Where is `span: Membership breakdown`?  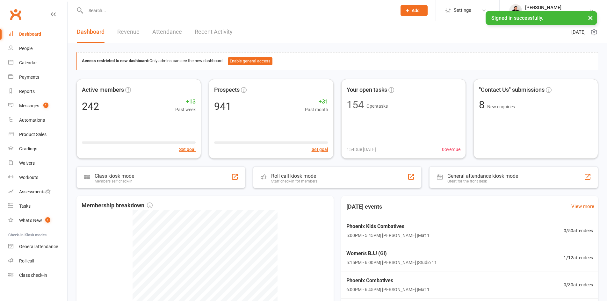 span: Membership breakdown is located at coordinates (117, 205).